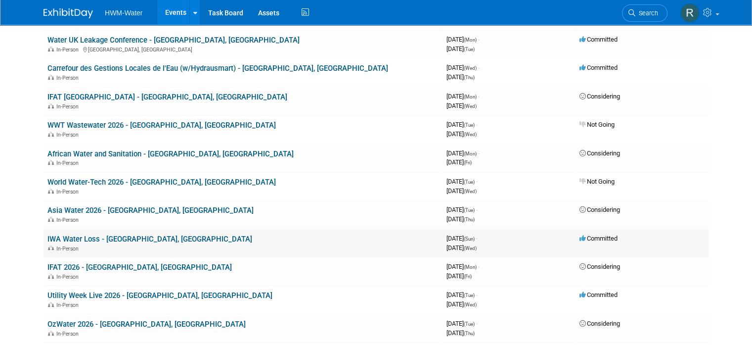 This screenshot has height=348, width=752. I want to click on a: Search, so click(645, 13).